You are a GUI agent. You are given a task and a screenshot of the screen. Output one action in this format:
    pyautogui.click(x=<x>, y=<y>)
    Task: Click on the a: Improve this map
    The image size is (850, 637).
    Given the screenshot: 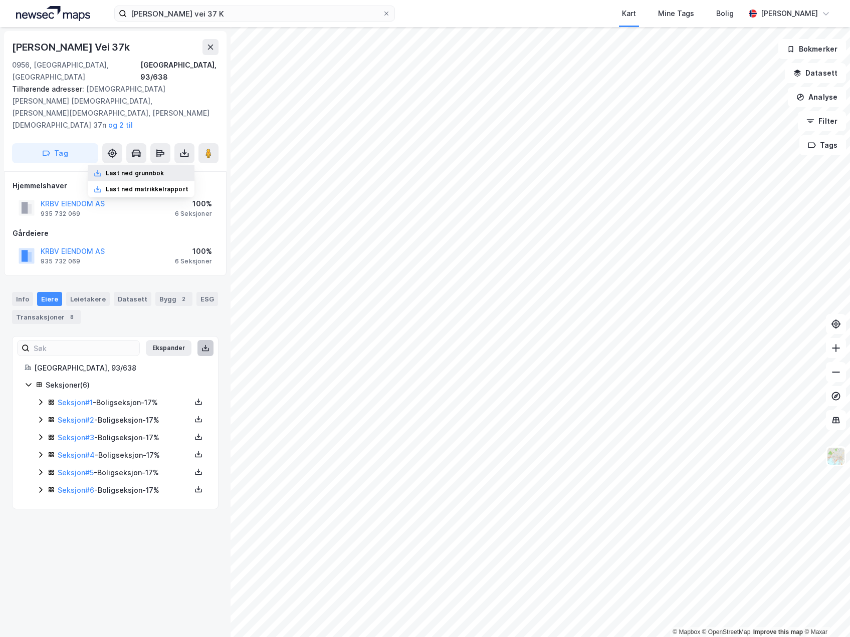 What is the action you would take?
    pyautogui.click(x=778, y=632)
    